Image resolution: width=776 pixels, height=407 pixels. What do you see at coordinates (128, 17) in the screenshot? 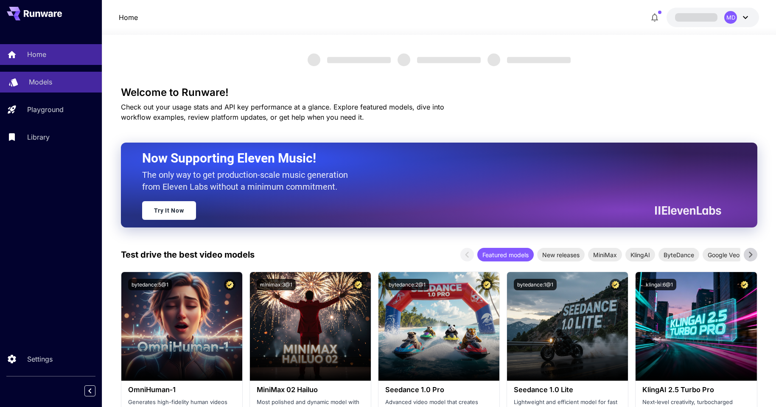
I see `a: Home` at bounding box center [128, 17].